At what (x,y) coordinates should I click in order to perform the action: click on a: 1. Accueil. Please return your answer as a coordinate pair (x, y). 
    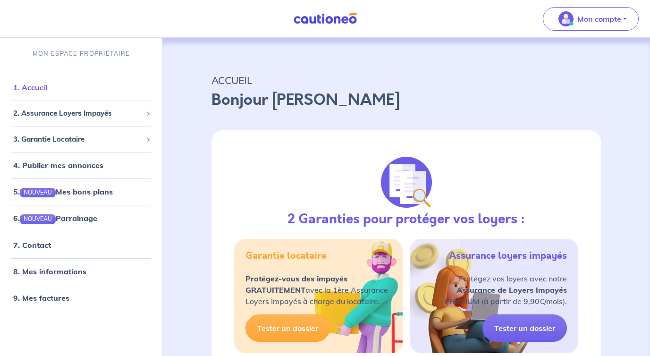
    Looking at the image, I should click on (30, 87).